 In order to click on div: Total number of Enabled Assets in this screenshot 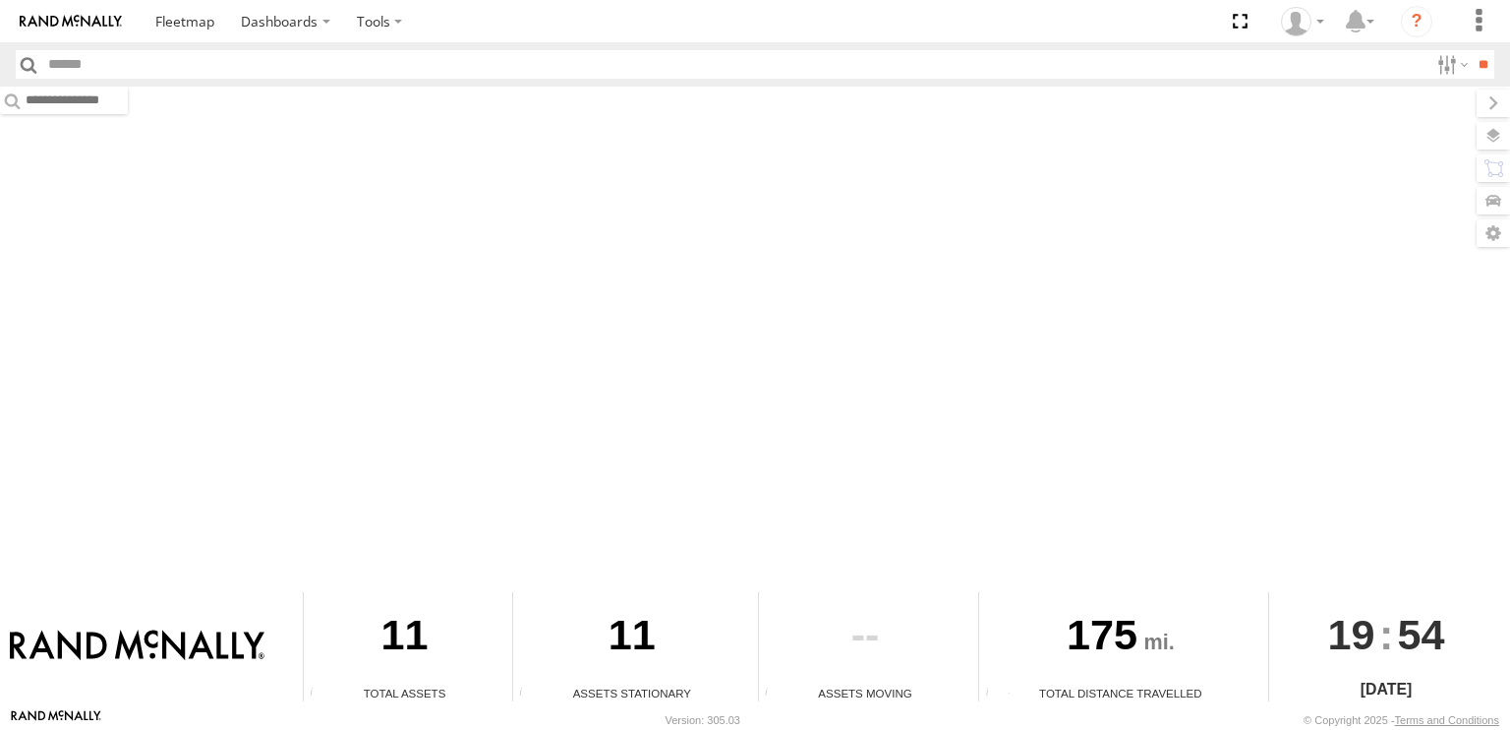, I will do `click(319, 693)`.